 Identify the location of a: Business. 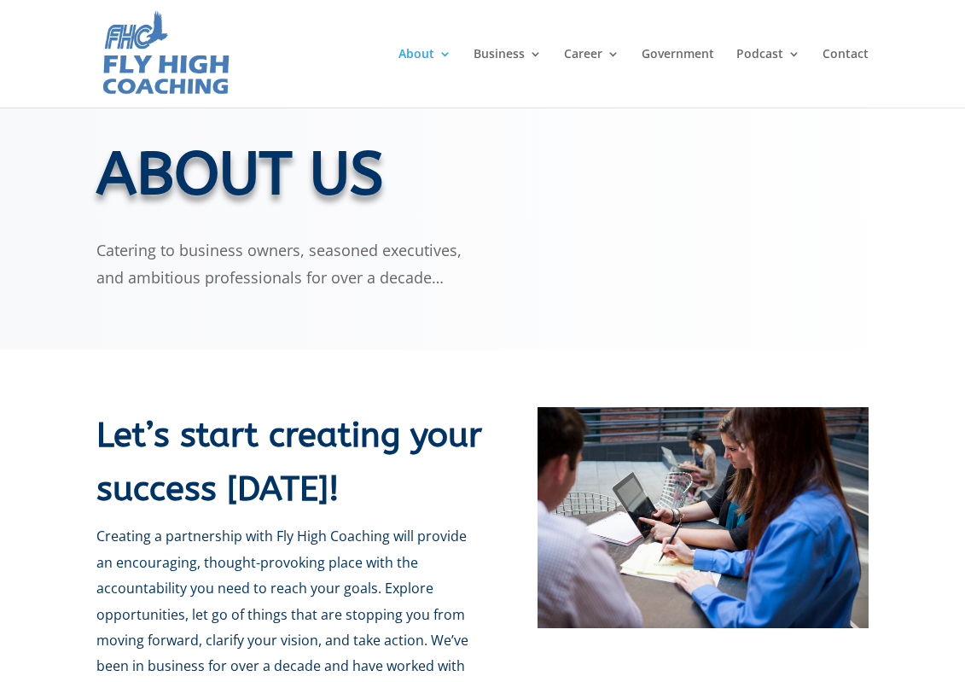
(508, 78).